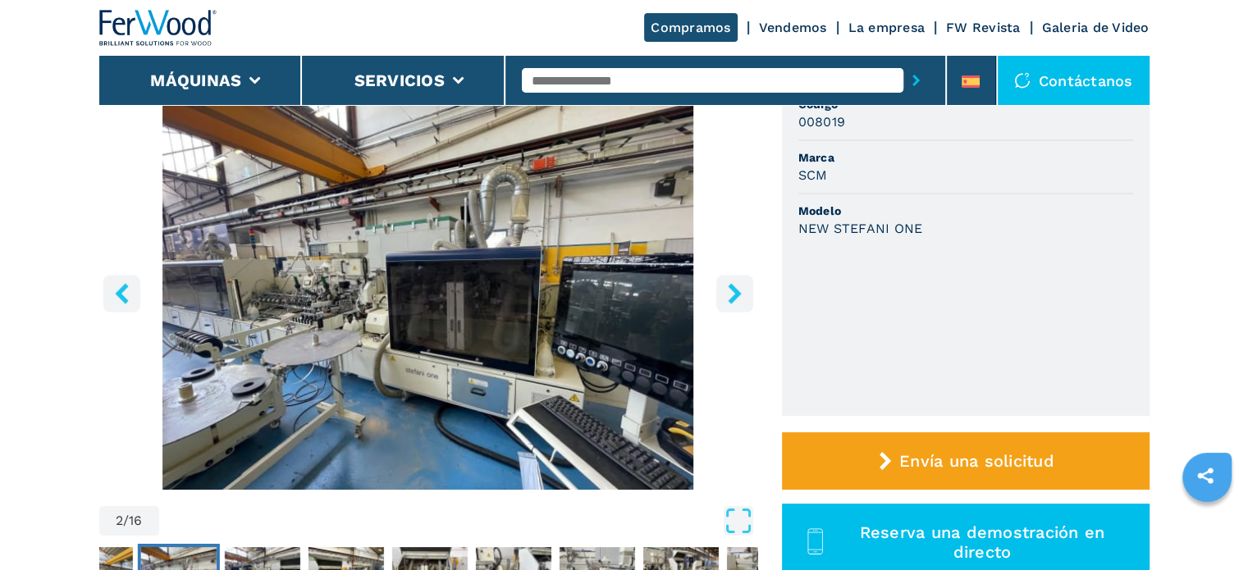 Image resolution: width=1248 pixels, height=570 pixels. I want to click on img: Ferwood, so click(158, 28).